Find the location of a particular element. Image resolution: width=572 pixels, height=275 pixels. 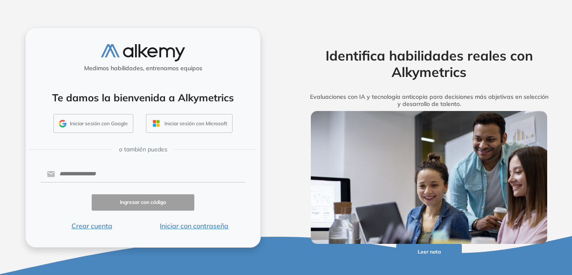

span: o también puedes is located at coordinates (143, 149).